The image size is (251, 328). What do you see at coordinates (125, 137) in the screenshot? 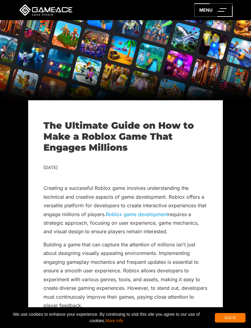
I see `h1: The Ultimate Guide on How to Make a Roblox Game That Engages Millions` at bounding box center [125, 137].